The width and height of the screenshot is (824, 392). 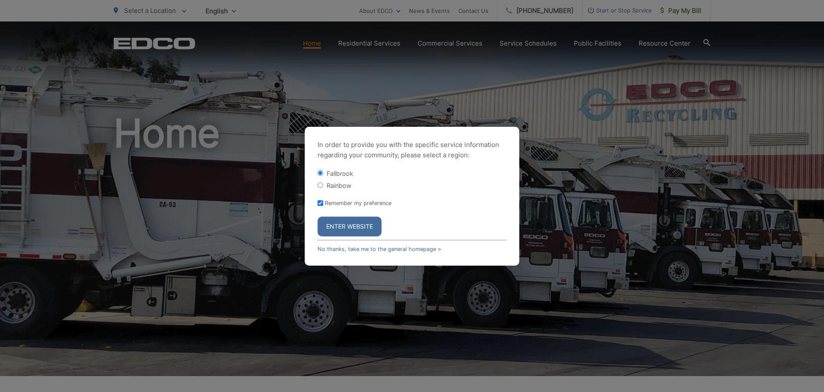 What do you see at coordinates (350, 226) in the screenshot?
I see `button: Enter Website` at bounding box center [350, 226].